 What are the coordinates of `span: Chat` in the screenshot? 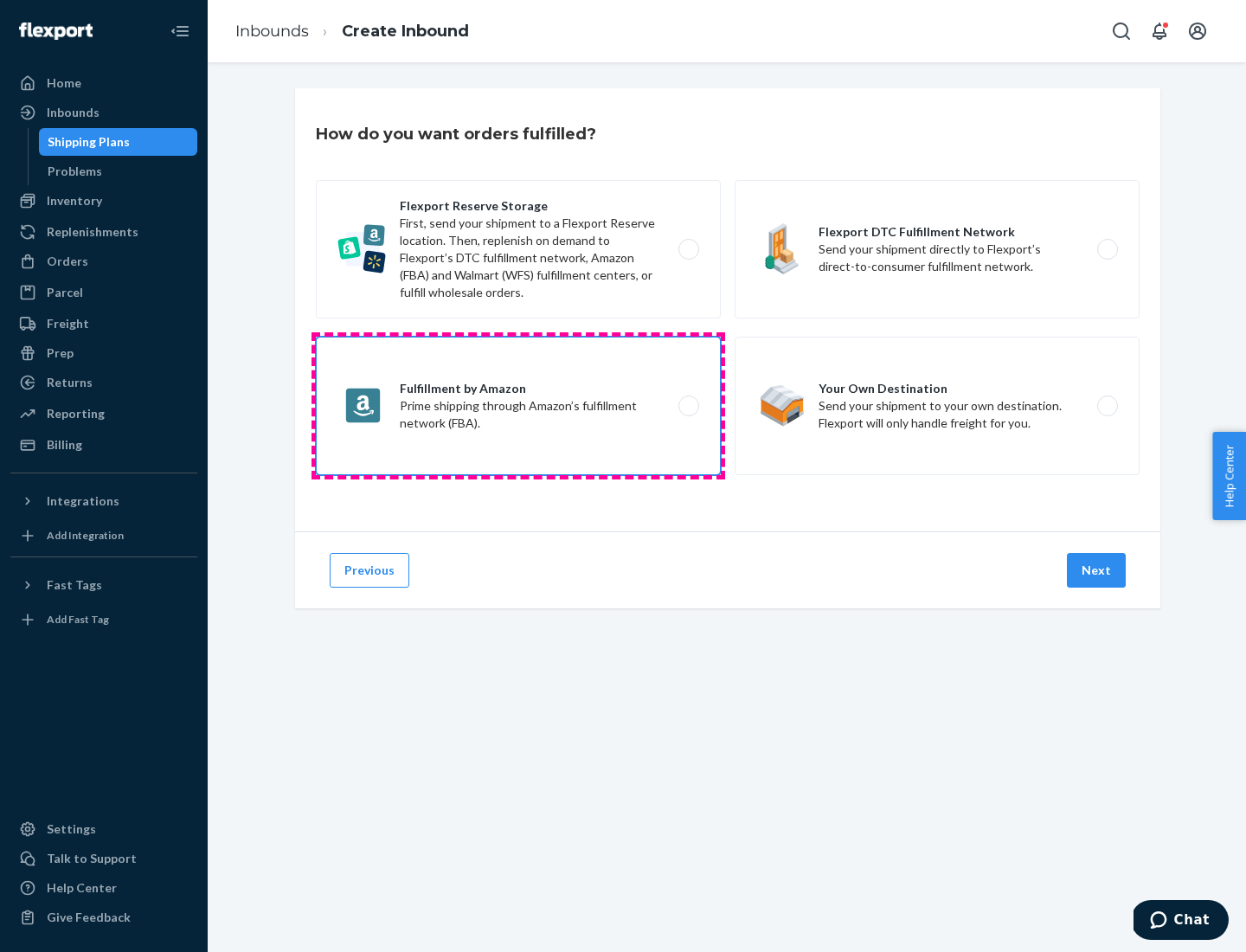 It's located at (58, 20).